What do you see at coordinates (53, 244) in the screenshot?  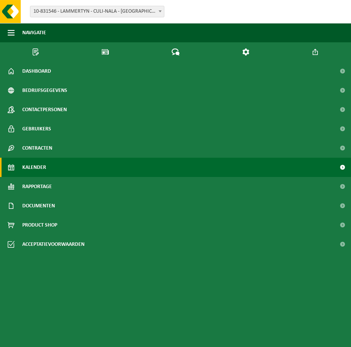 I see `span: Acceptatievoorwaarden` at bounding box center [53, 244].